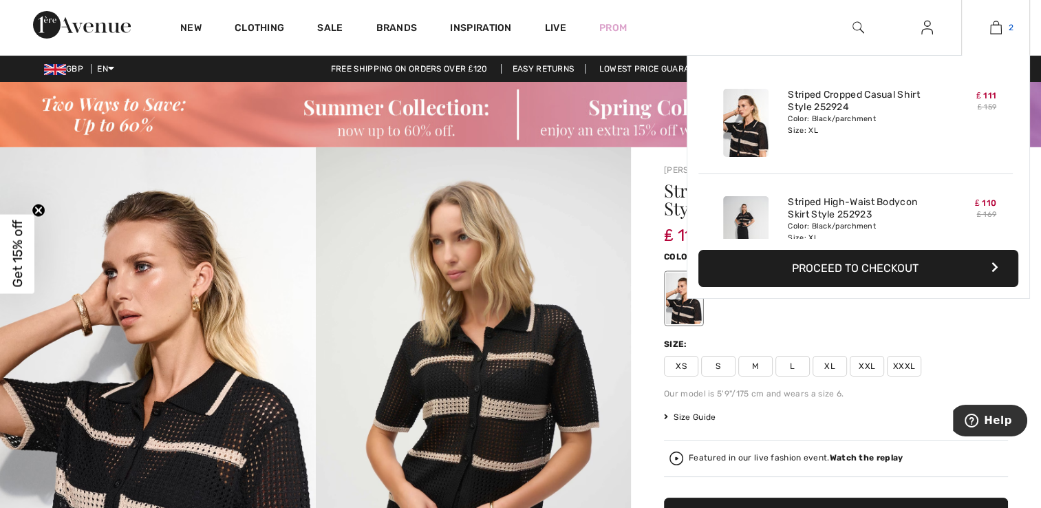 This screenshot has width=1041, height=508. I want to click on span: Get 15% off, so click(17, 254).